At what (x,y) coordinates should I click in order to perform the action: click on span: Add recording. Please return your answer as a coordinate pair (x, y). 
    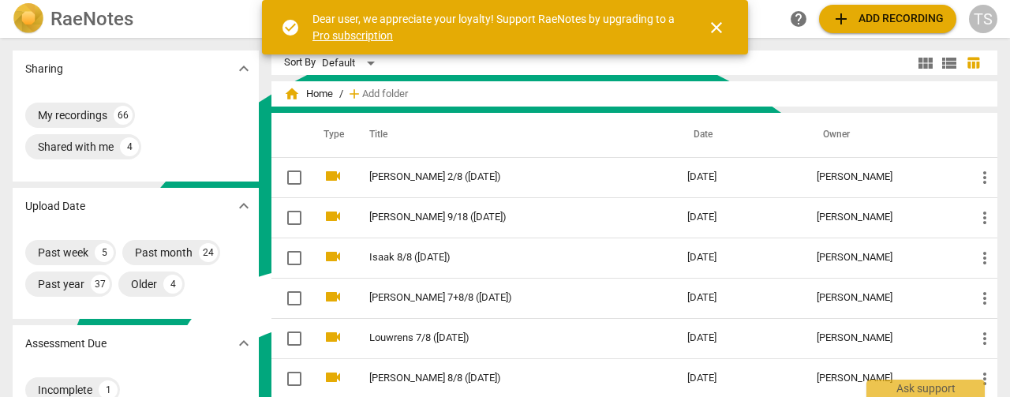
    Looking at the image, I should click on (887, 19).